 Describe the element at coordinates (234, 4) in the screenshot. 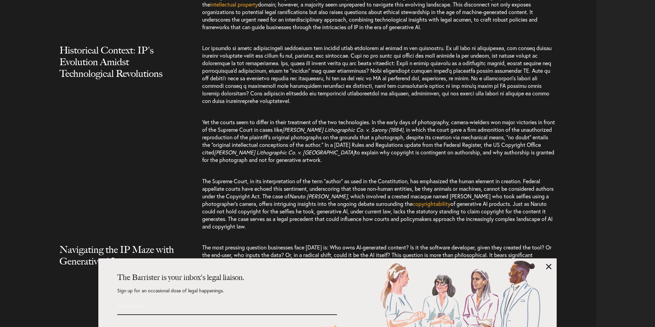

I see `a: intellectual property` at that location.